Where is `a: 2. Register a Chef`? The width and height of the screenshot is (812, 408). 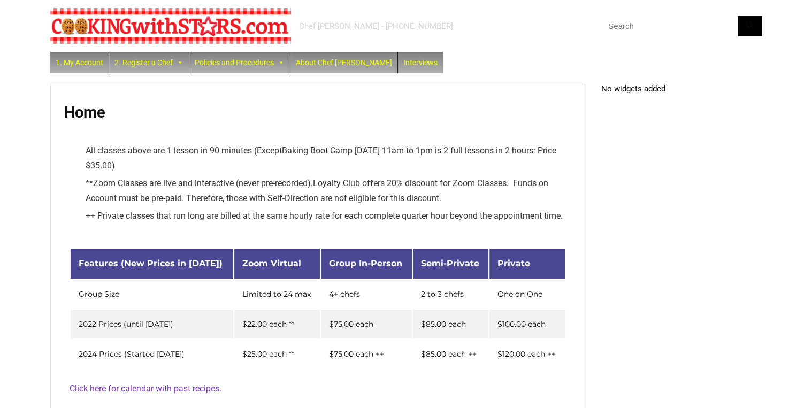
a: 2. Register a Chef is located at coordinates (149, 63).